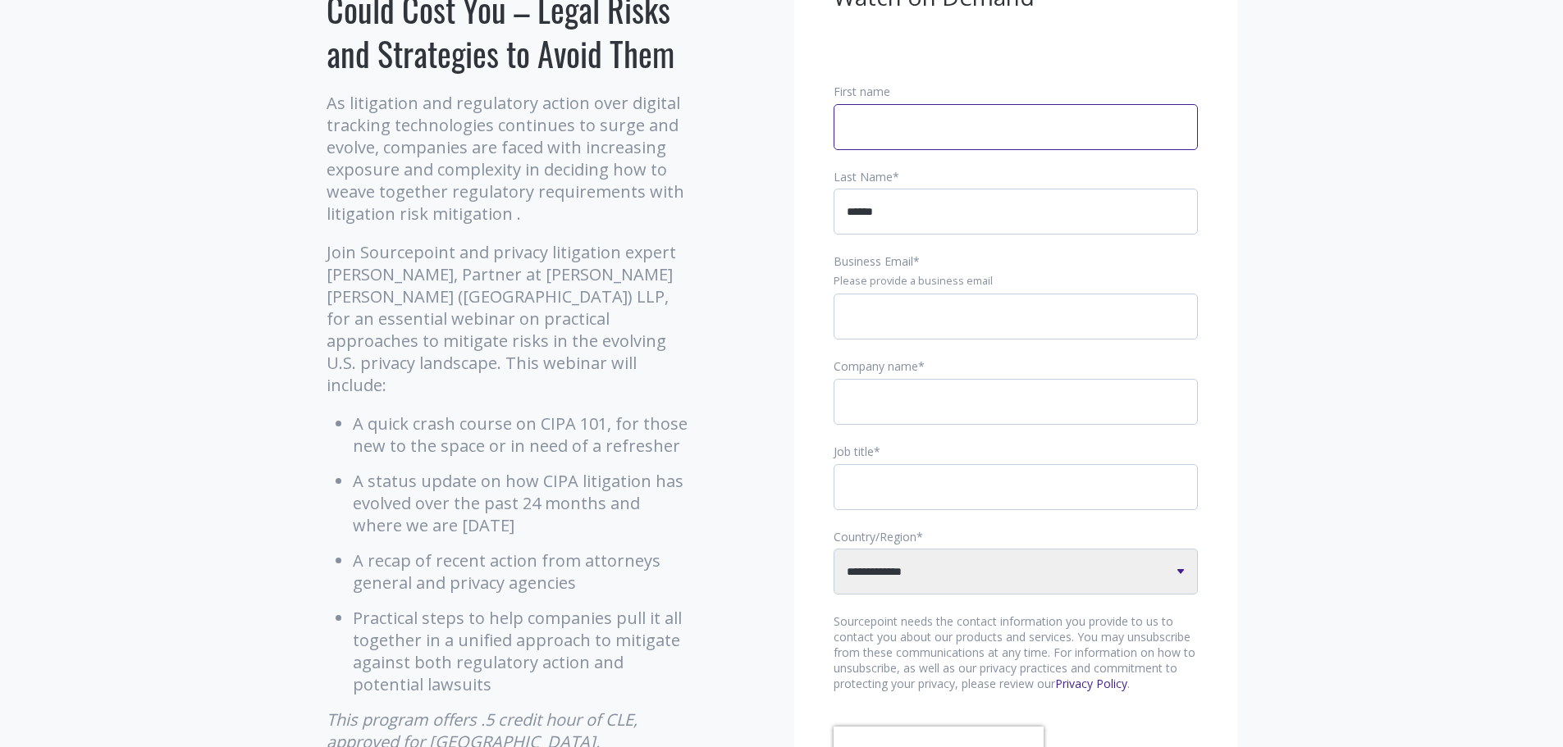 This screenshot has width=1563, height=747. What do you see at coordinates (863, 176) in the screenshot?
I see `span: Last Name` at bounding box center [863, 176].